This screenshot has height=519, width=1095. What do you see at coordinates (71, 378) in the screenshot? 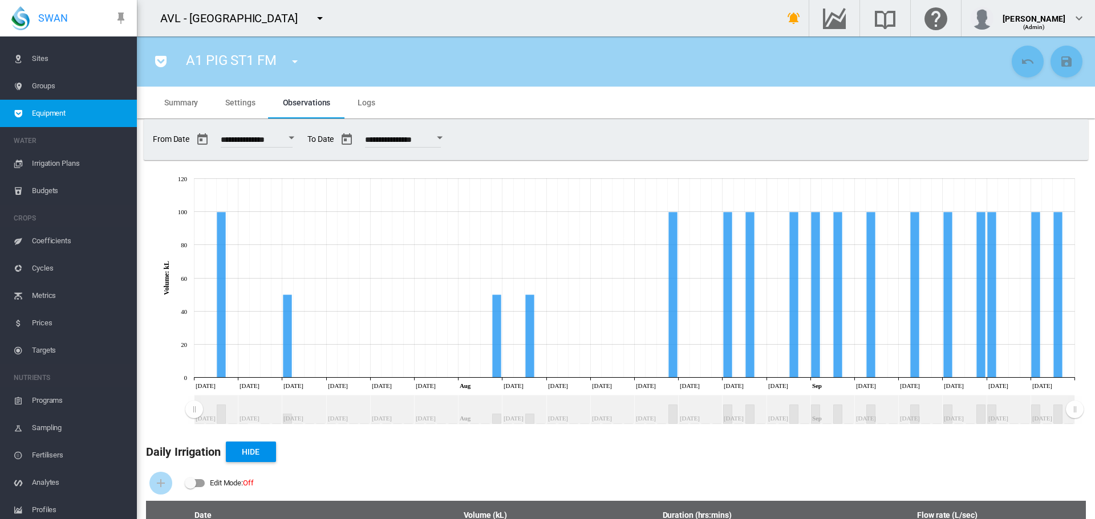
I see `span: NUTRIENTS` at bounding box center [71, 378].